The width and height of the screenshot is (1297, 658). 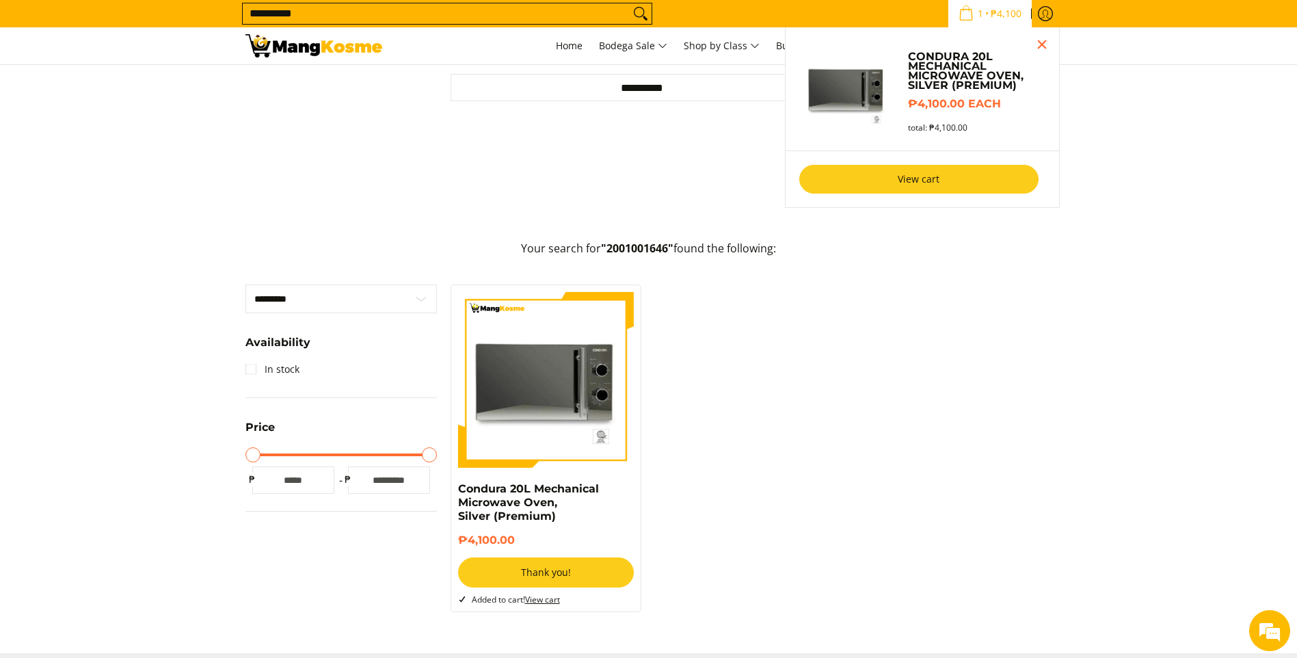 What do you see at coordinates (1042, 44) in the screenshot?
I see `button: Close pop up` at bounding box center [1042, 44].